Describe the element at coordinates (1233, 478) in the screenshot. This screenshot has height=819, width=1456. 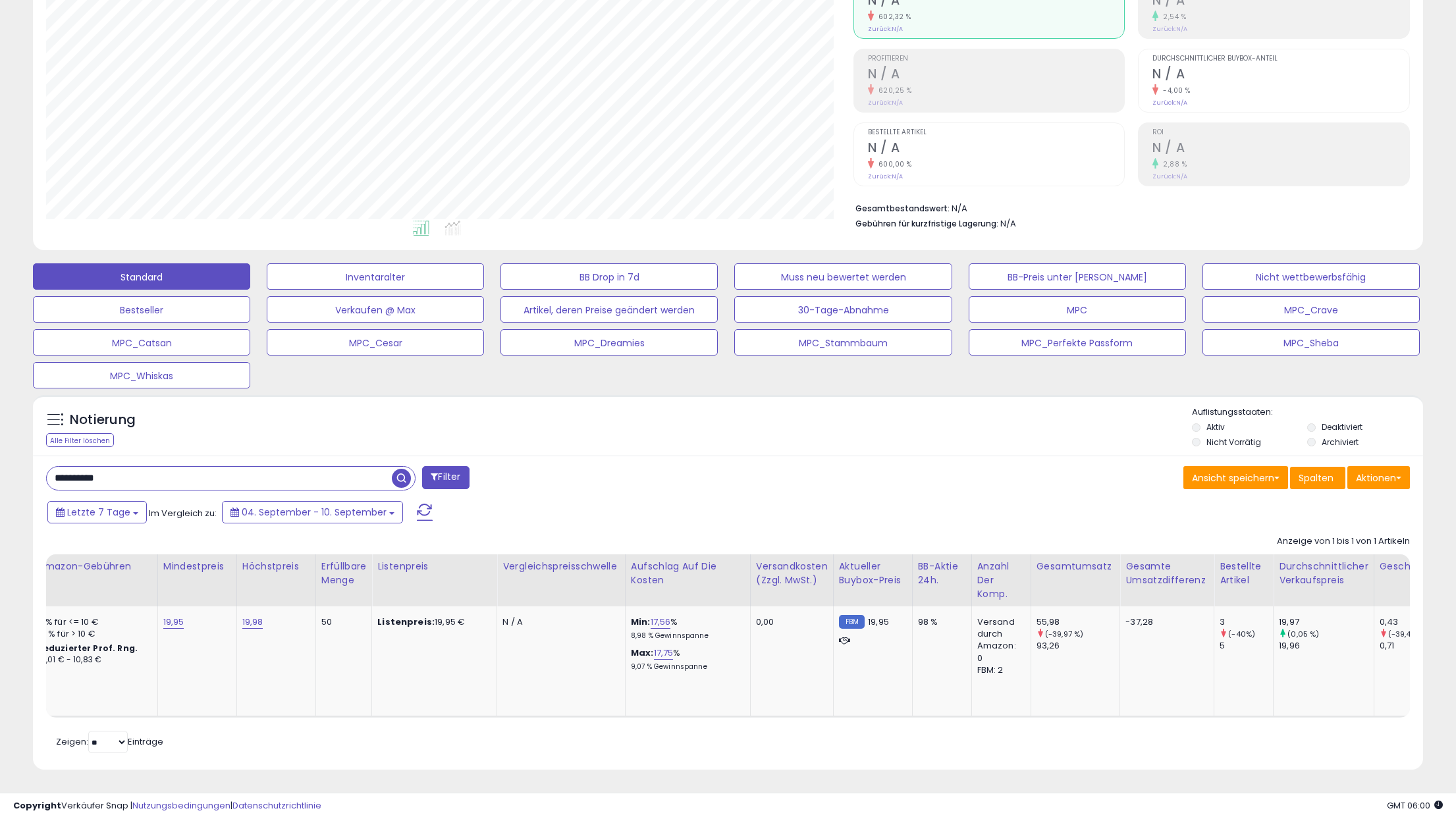
I see `font: Ansicht speichern` at that location.